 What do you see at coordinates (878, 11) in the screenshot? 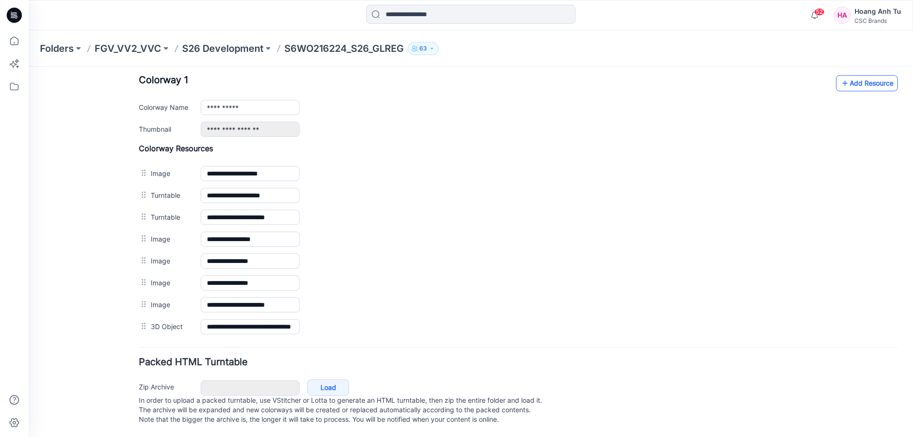
I see `div: Hoang Anh Tu` at bounding box center [878, 11].